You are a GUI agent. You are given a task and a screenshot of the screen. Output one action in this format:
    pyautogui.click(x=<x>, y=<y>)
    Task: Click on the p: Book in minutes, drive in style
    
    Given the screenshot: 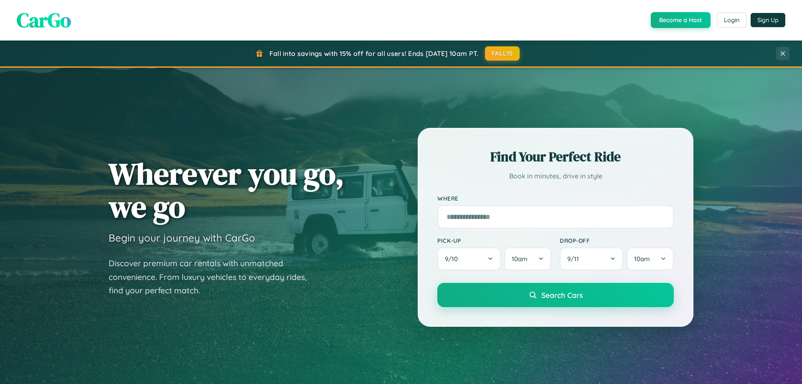 What is the action you would take?
    pyautogui.click(x=556, y=176)
    